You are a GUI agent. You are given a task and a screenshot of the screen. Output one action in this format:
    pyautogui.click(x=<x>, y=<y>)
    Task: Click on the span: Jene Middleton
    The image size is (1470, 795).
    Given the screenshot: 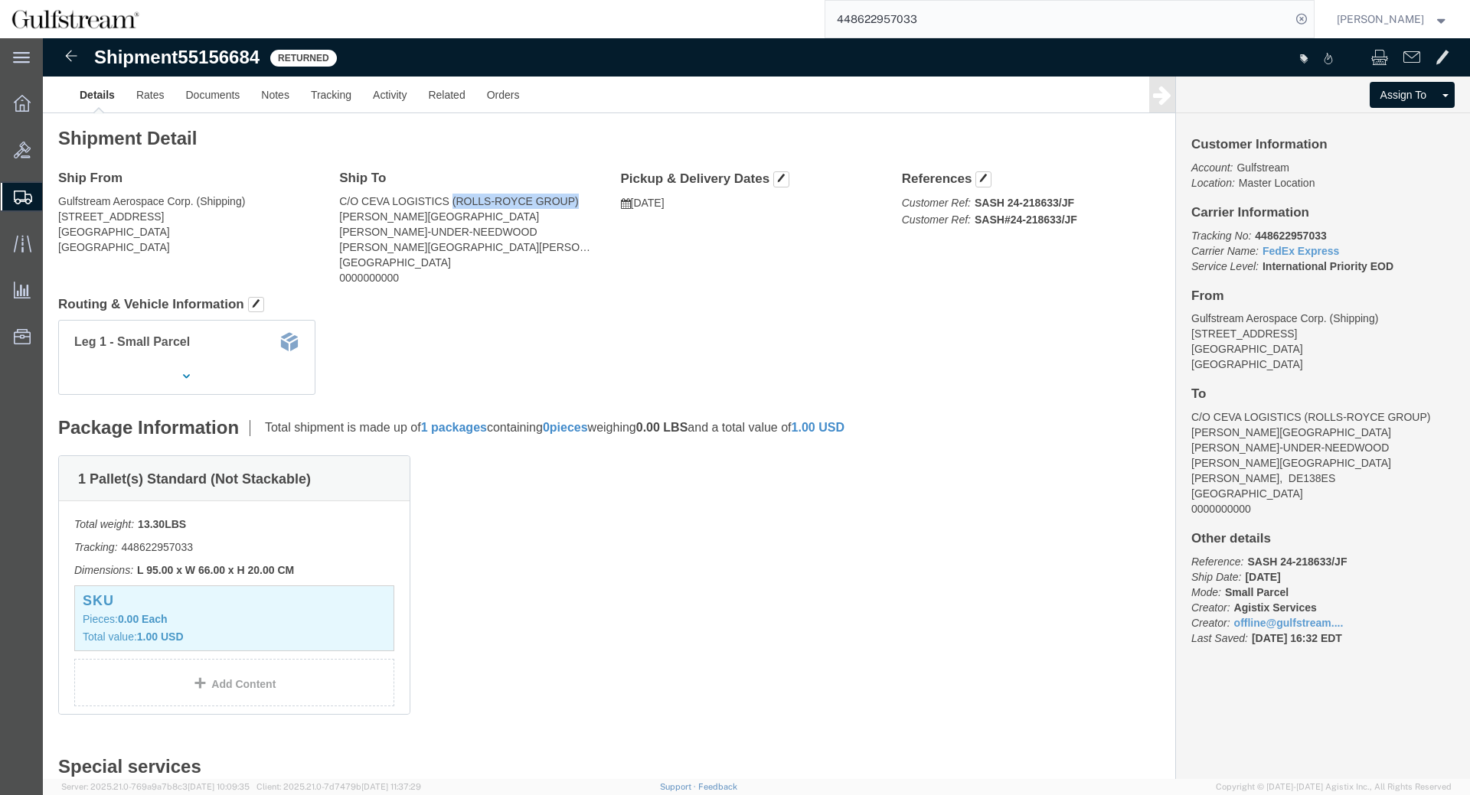 What is the action you would take?
    pyautogui.click(x=1380, y=19)
    